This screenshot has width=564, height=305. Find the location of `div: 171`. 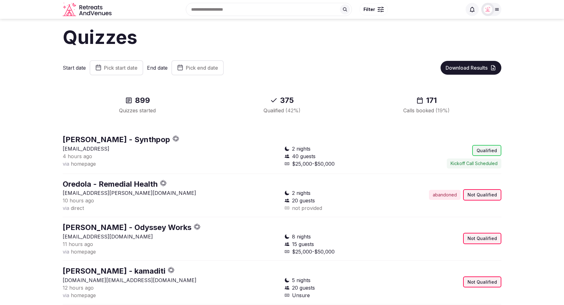

div: 171 is located at coordinates (427, 100).